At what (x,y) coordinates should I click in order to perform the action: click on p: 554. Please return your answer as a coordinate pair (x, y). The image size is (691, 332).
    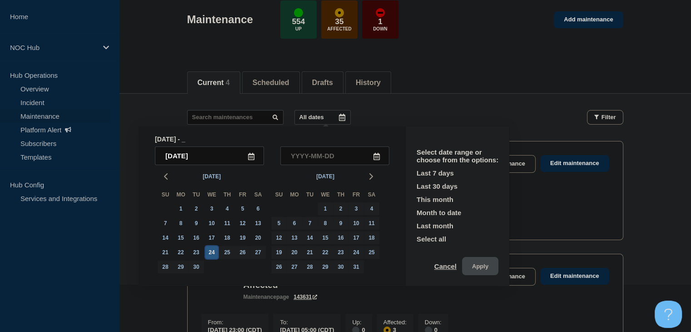
    Looking at the image, I should click on (299, 22).